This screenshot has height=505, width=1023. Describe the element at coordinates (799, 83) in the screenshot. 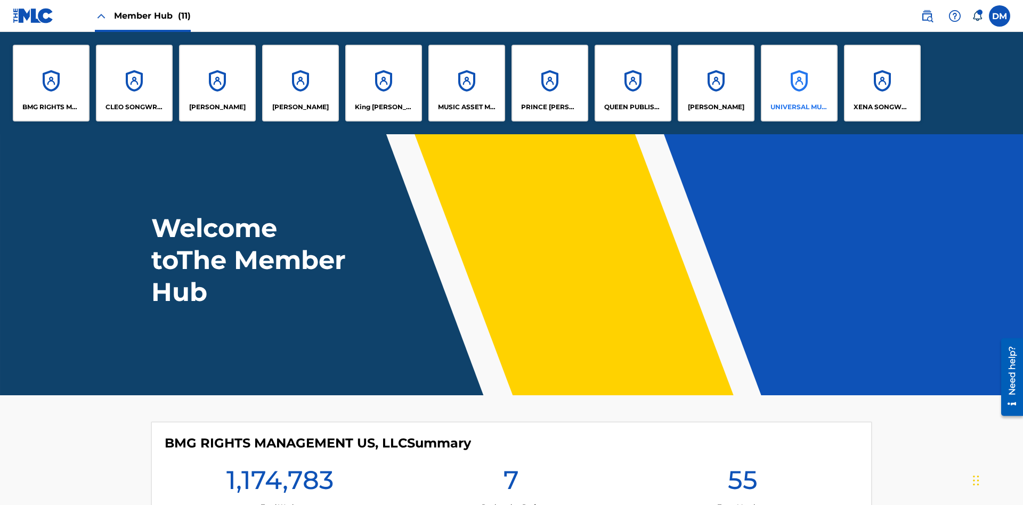

I see `a: AccountsUNIVERSAL MUSIC PUB GROUP` at that location.